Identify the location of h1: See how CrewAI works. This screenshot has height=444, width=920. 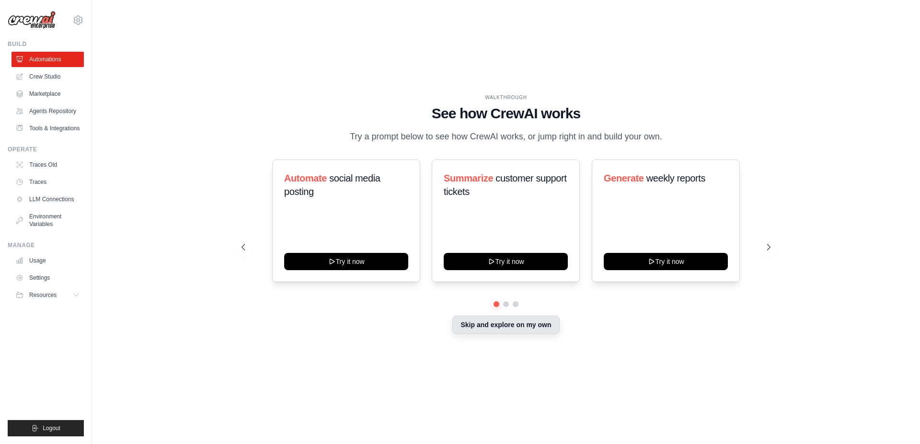
(506, 114).